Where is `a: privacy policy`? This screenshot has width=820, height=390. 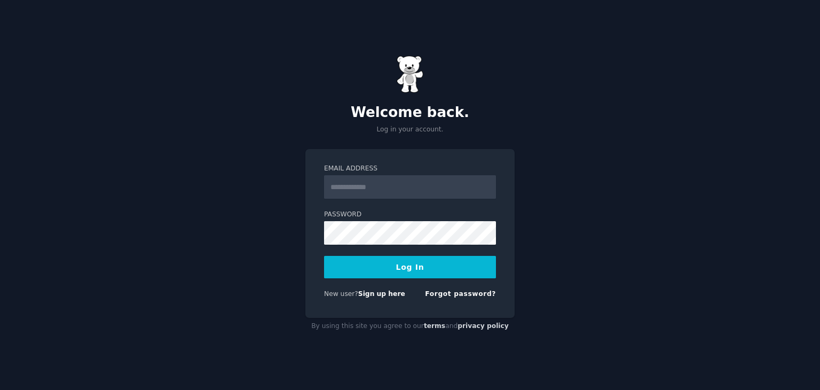 a: privacy policy is located at coordinates (483, 326).